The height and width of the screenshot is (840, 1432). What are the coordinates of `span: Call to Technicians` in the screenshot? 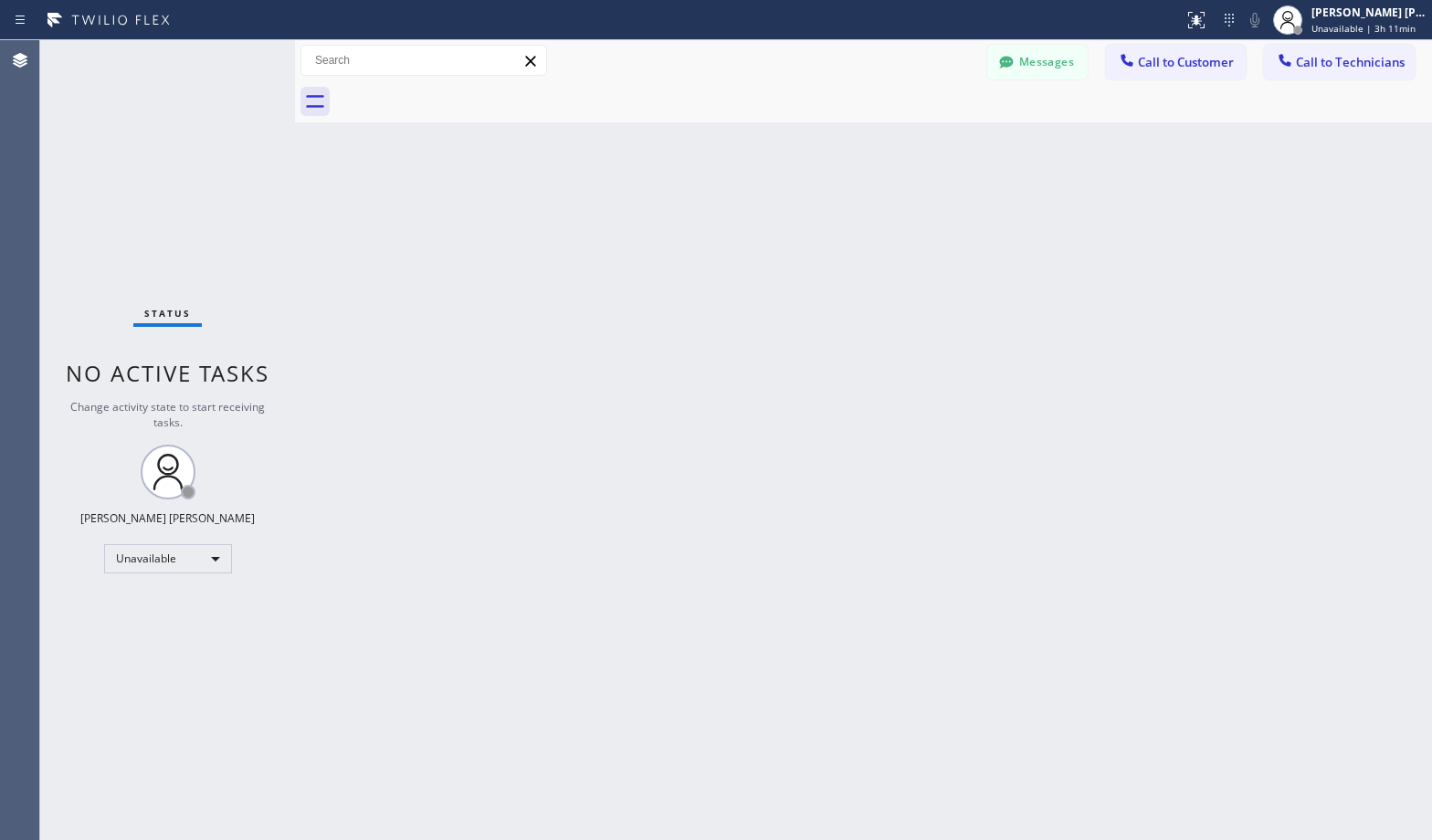 It's located at (1350, 62).